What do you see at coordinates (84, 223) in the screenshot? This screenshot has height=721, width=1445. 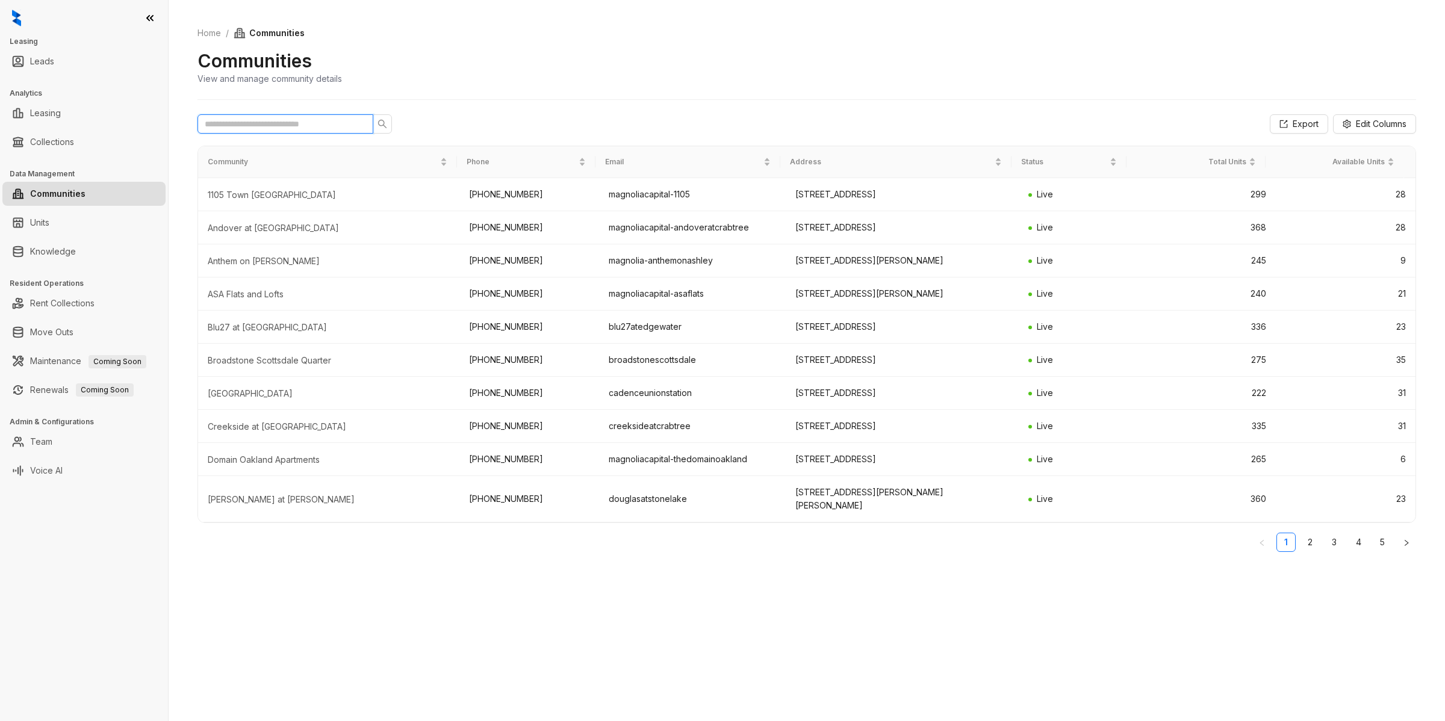 I see `li: Units` at bounding box center [84, 223].